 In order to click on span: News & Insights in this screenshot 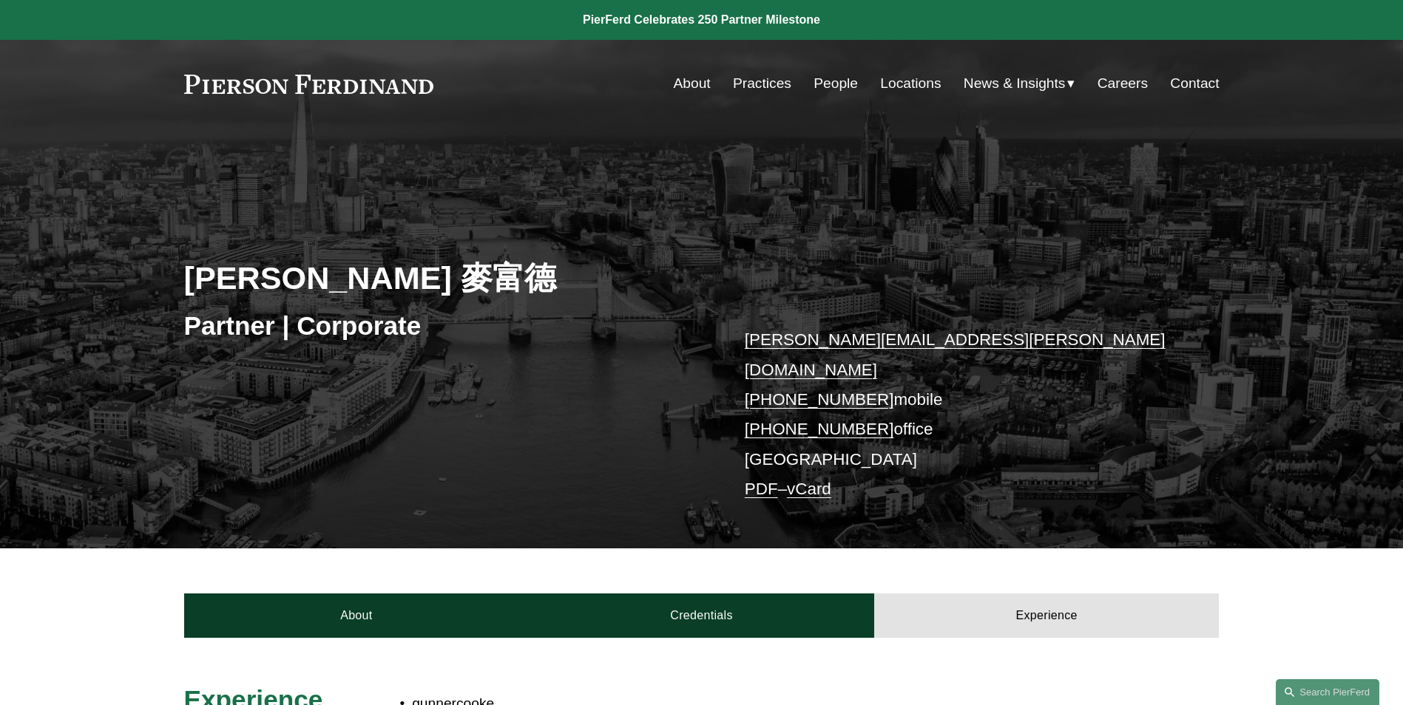, I will do `click(1015, 84)`.